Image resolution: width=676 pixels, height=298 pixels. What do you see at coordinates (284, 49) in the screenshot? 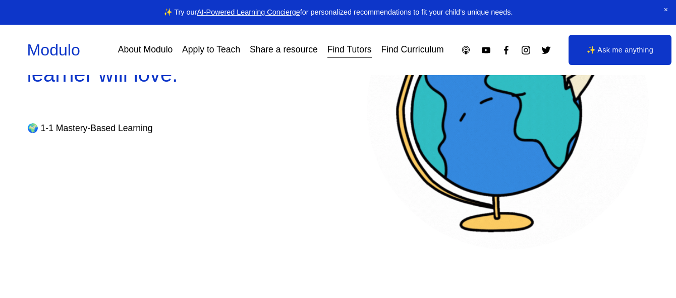
I see `a: Share a resource` at bounding box center [284, 49].